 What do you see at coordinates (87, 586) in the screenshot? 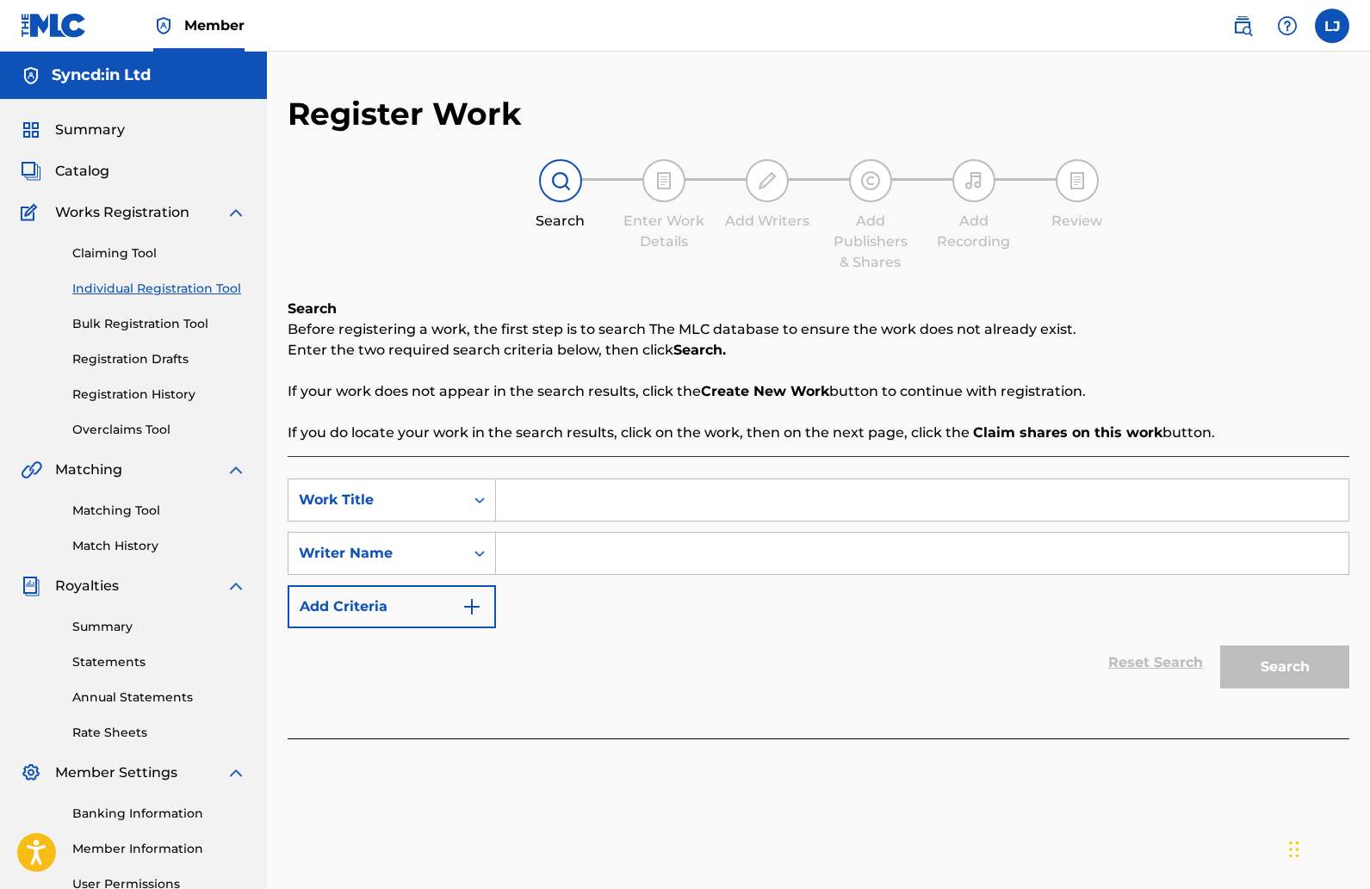
I see `span: Royalties` at bounding box center [87, 586].